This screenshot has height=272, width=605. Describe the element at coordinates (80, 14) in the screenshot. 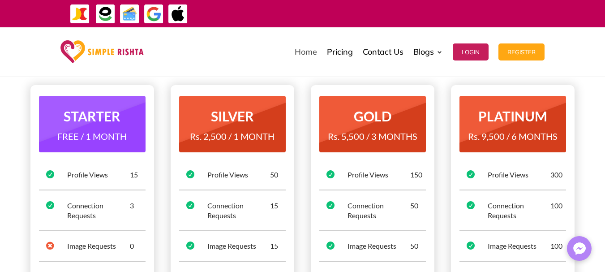

I see `img: JazzCash-icon` at that location.